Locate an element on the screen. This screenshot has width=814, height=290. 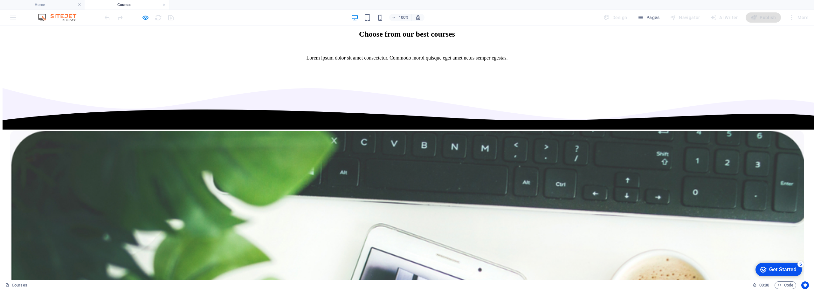
div: Get Started 5 items remaining, 0% complete is located at coordinates (28, 10).